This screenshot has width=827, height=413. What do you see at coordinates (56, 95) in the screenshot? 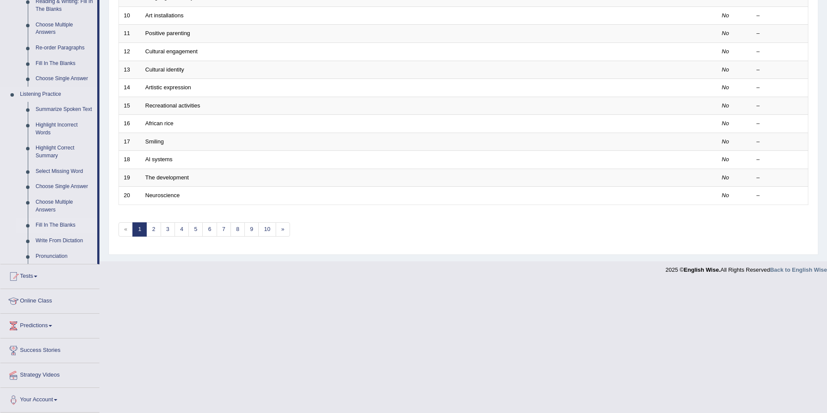
I see `a: Listening Practice` at bounding box center [56, 95].